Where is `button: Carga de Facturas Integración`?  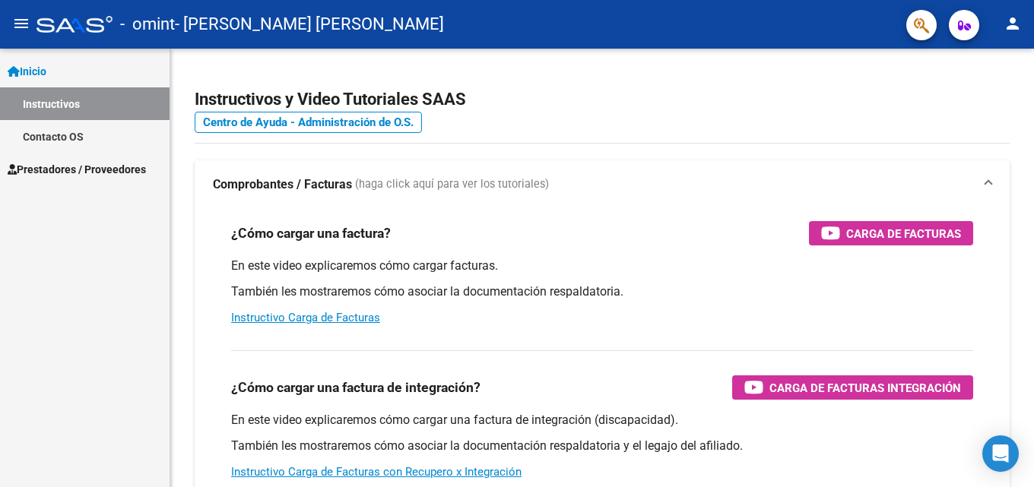 button: Carga de Facturas Integración is located at coordinates (852, 388).